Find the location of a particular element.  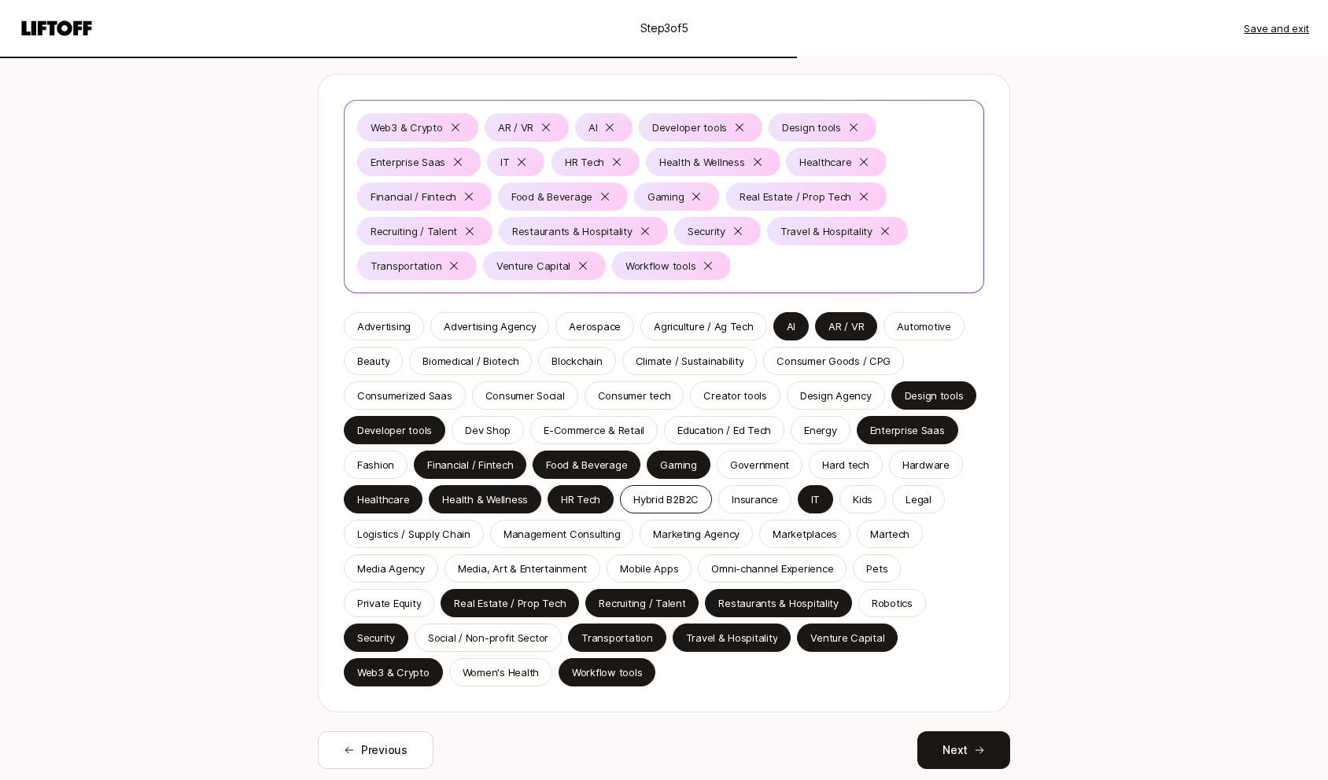

div: Omni-channel Experience is located at coordinates (772, 569).